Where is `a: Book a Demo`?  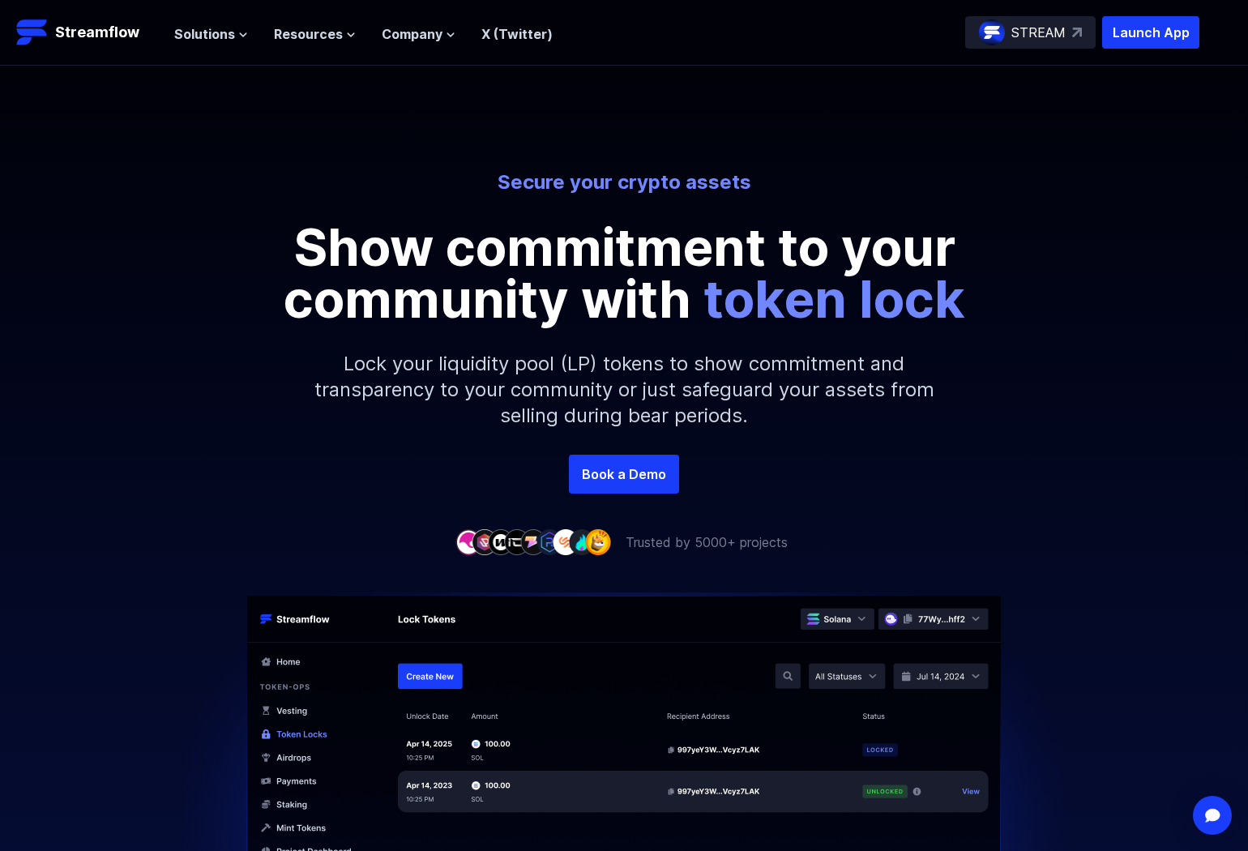 a: Book a Demo is located at coordinates (624, 474).